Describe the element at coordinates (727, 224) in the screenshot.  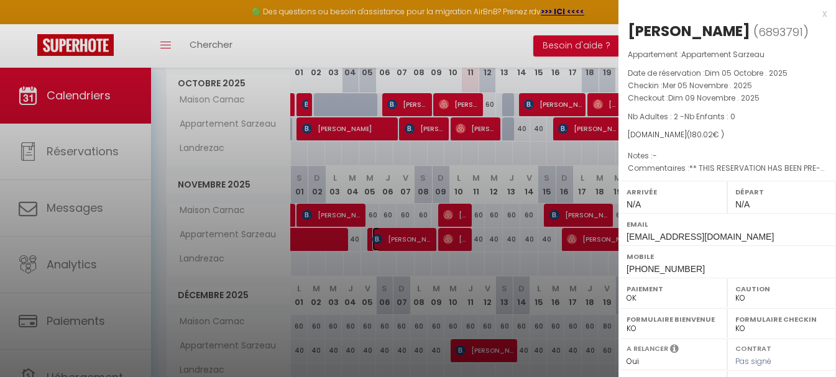
I see `label: Email` at that location.